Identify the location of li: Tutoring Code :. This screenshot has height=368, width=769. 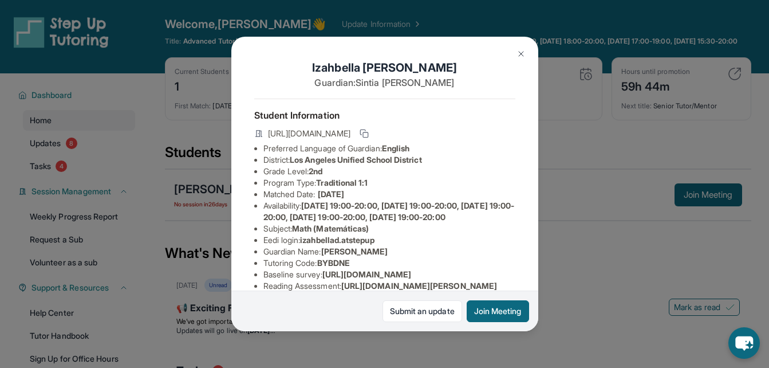
(389, 263).